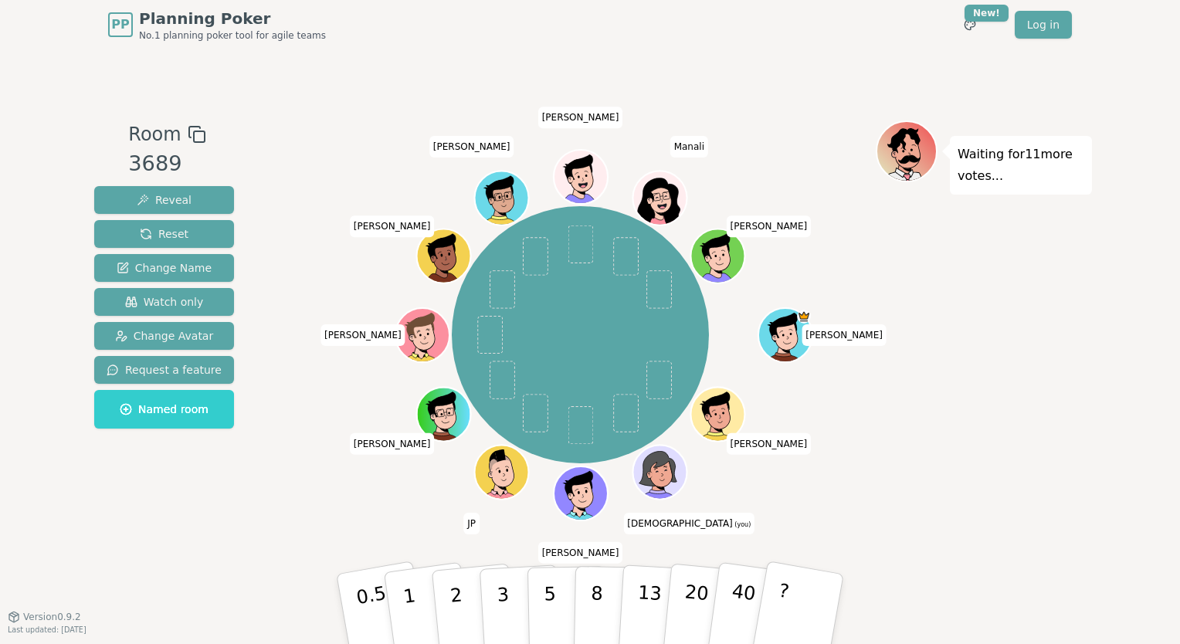 The width and height of the screenshot is (1180, 644). What do you see at coordinates (44, 617) in the screenshot?
I see `button: Version0.9.2` at bounding box center [44, 617].